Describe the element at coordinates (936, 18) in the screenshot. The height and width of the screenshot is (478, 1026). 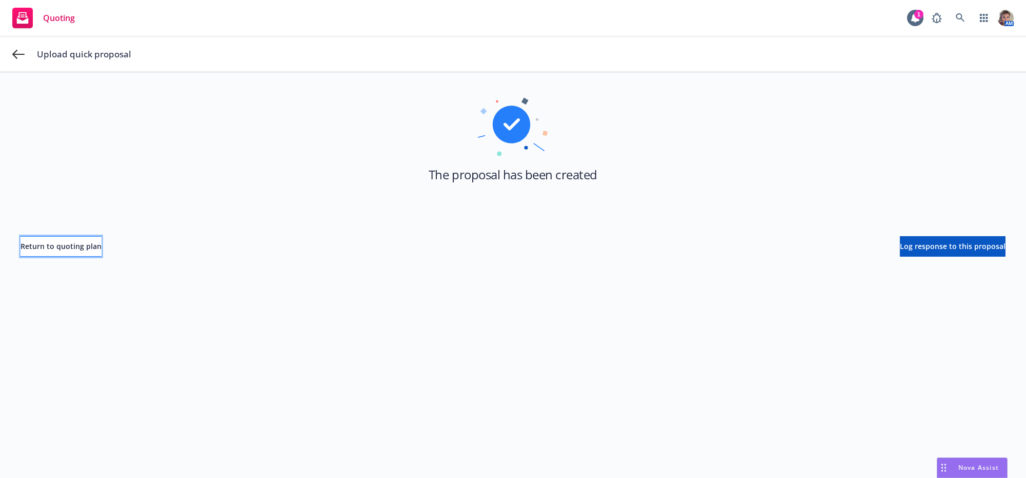
I see `a: Report a Bug` at that location.